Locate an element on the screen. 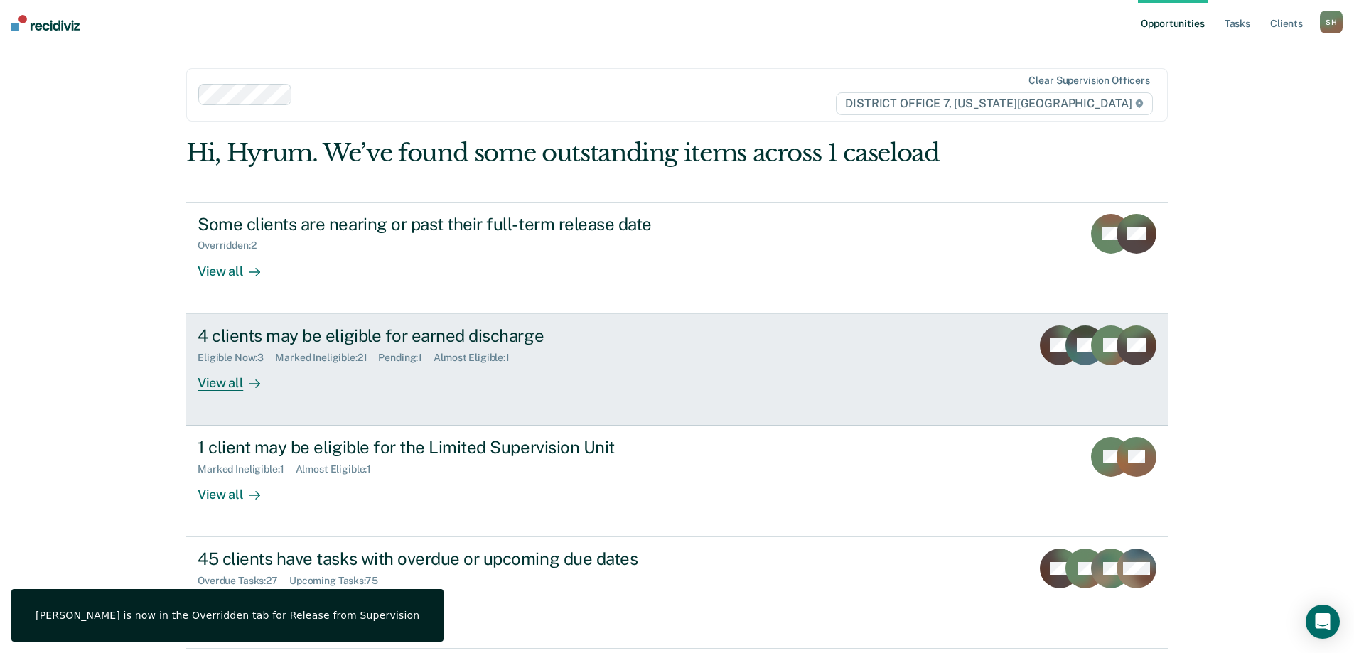 The height and width of the screenshot is (653, 1354). div: Pending : 1 is located at coordinates (406, 358).